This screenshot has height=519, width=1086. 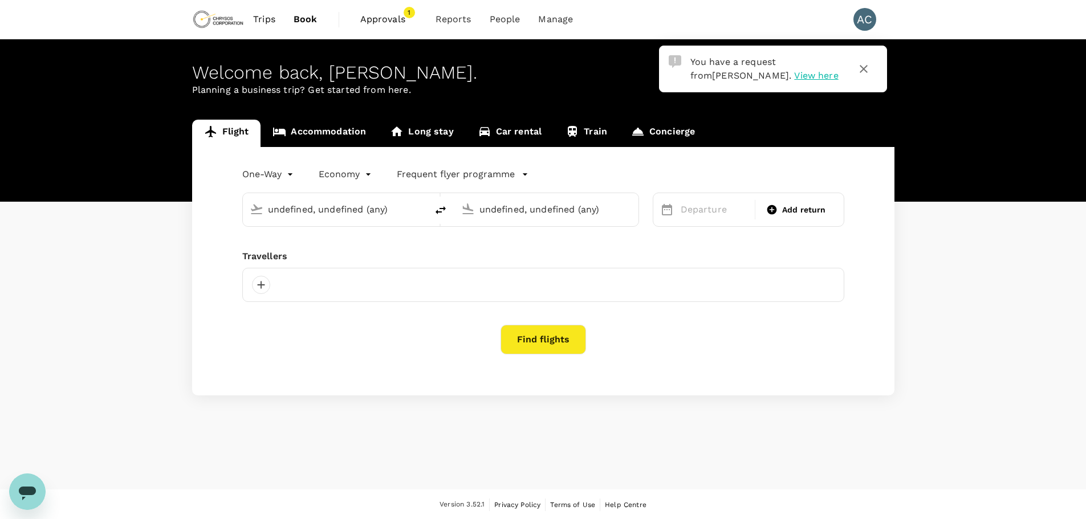 I want to click on a: Help Centre, so click(x=625, y=505).